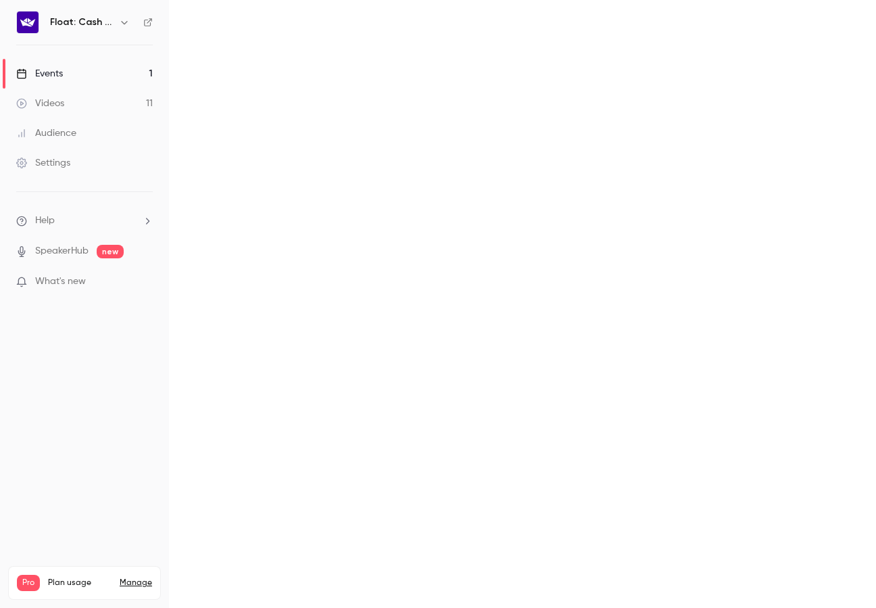 This screenshot has width=876, height=608. I want to click on div: Audience, so click(46, 133).